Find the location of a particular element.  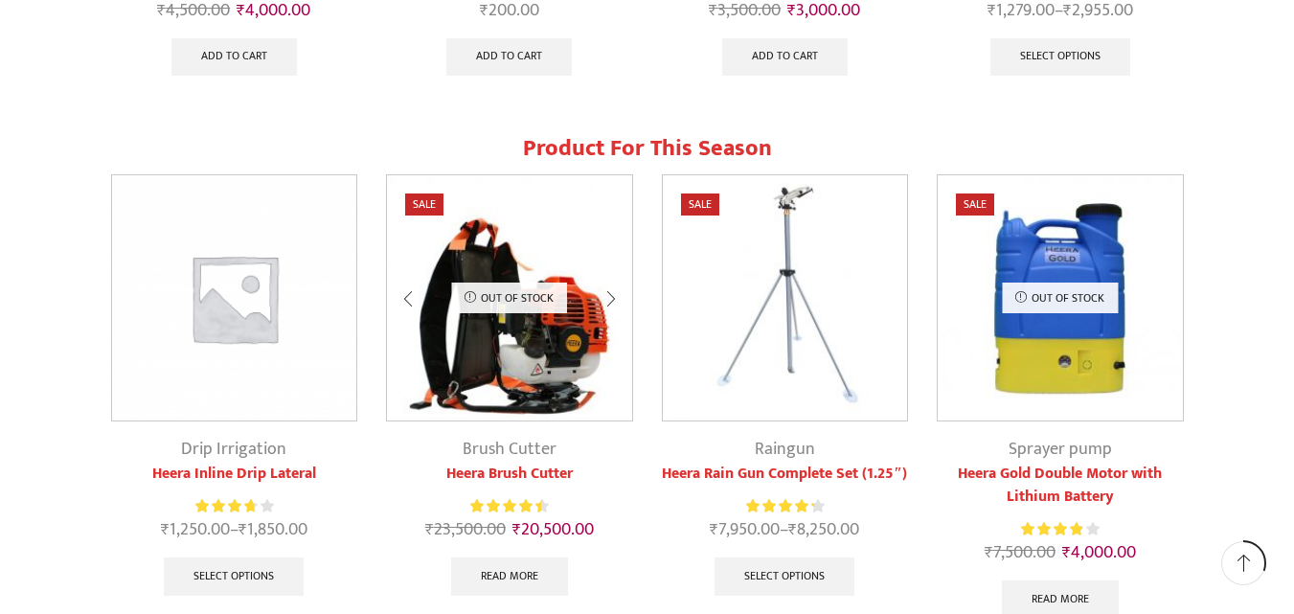

img: Heera Brush Cutter is located at coordinates (510, 298).